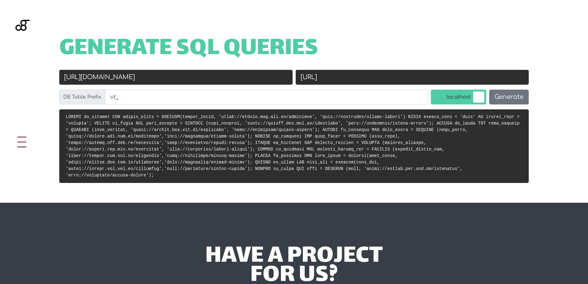 The image size is (588, 284). Describe the element at coordinates (266, 97) in the screenshot. I see `input: wp_` at that location.